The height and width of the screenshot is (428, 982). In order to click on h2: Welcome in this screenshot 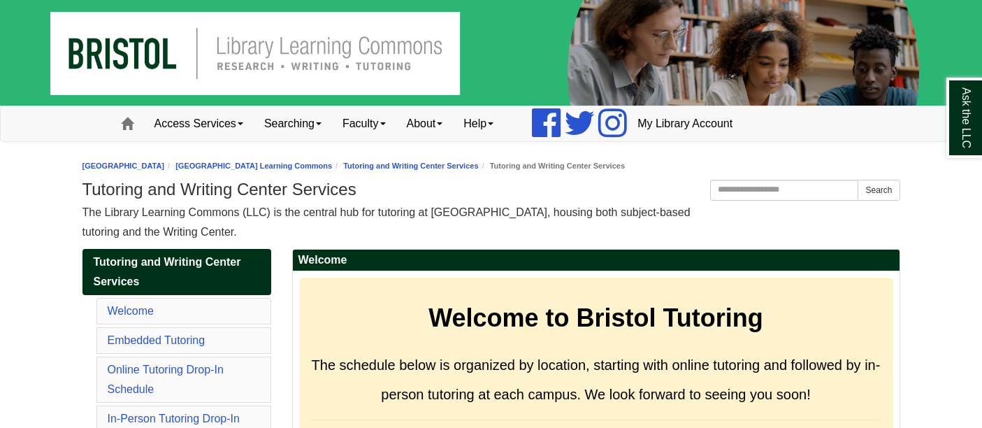, I will do `click(596, 260)`.